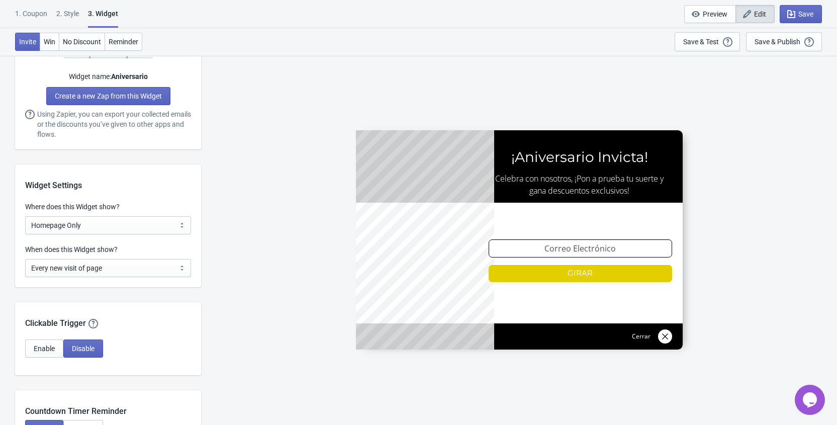 Image resolution: width=837 pixels, height=425 pixels. What do you see at coordinates (83, 348) in the screenshot?
I see `span: Disable` at bounding box center [83, 348].